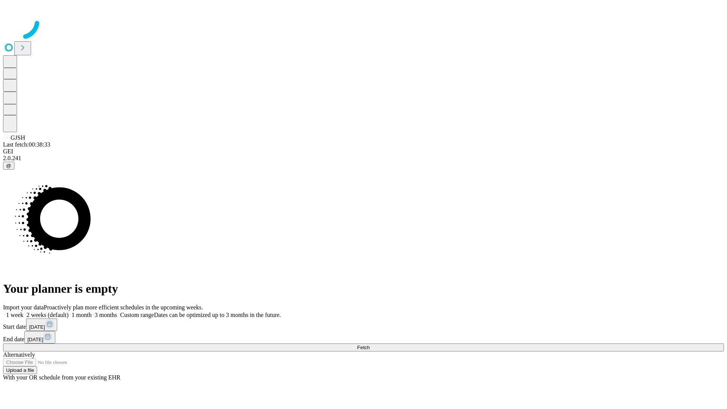 Image resolution: width=727 pixels, height=409 pixels. Describe the element at coordinates (27, 144) in the screenshot. I see `span: Last fetch: 00:38:33` at that location.